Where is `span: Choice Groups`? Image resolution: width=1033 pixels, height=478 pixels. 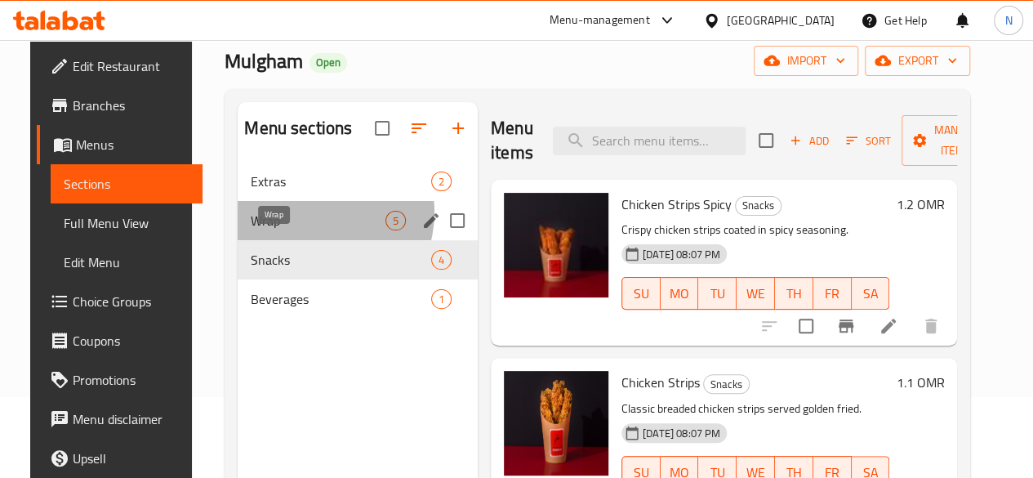 span: Choice Groups is located at coordinates (131, 301).